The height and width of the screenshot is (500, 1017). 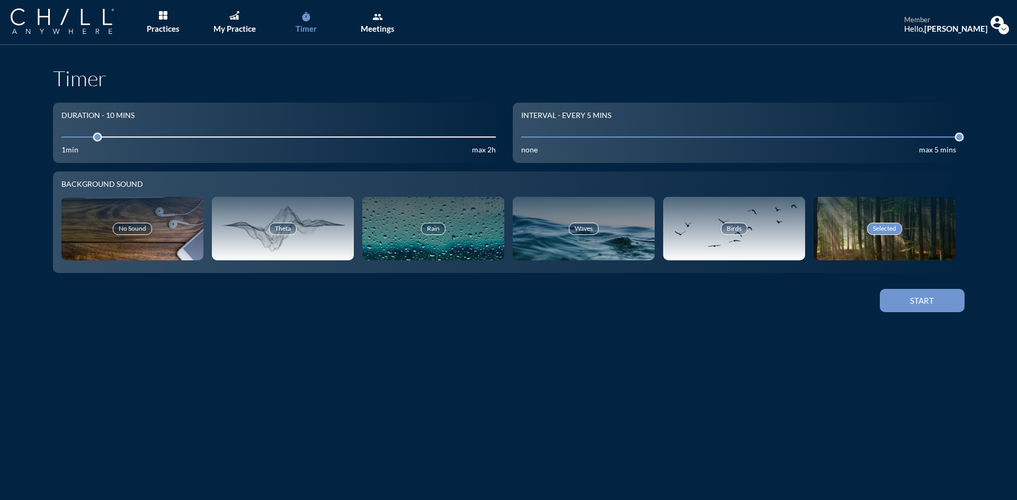 What do you see at coordinates (62, 21) in the screenshot?
I see `img: Company Logo` at bounding box center [62, 21].